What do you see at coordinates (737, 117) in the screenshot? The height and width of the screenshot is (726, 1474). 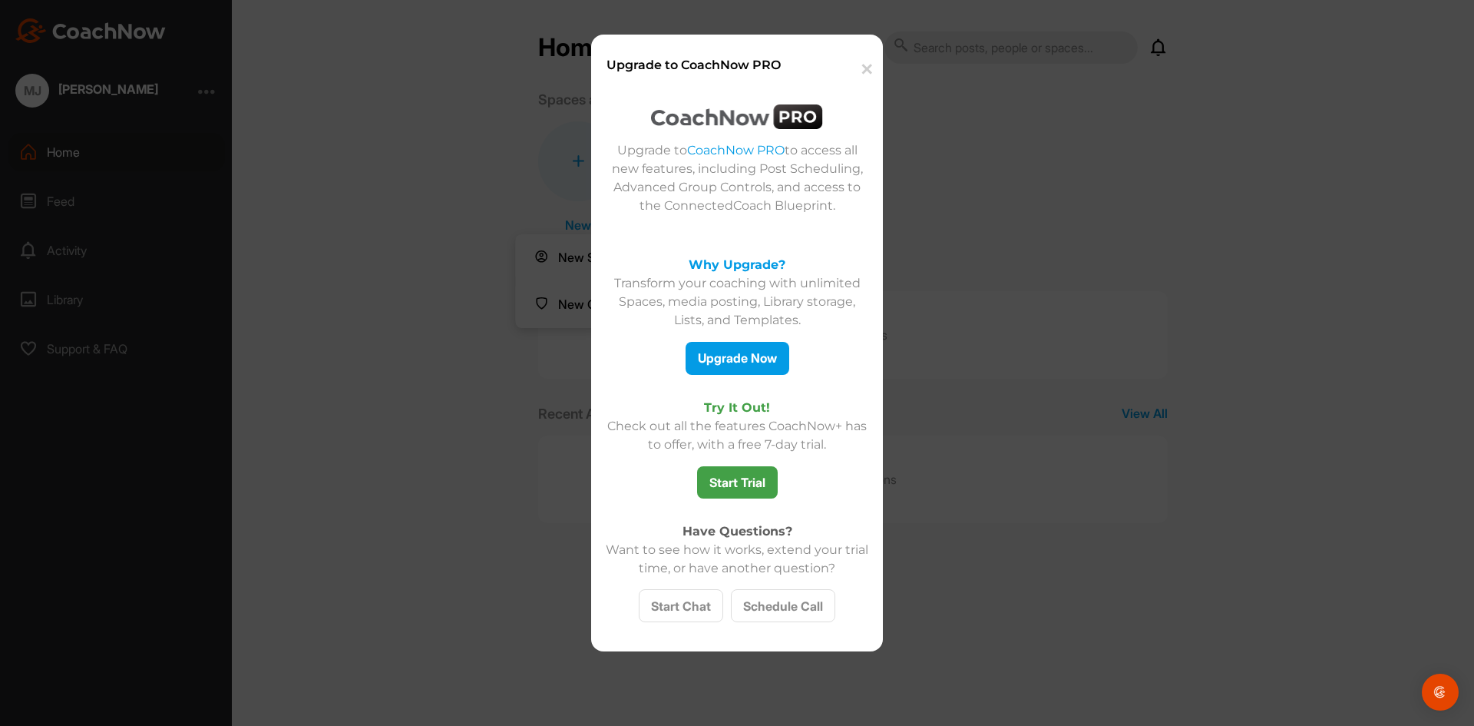 I see `img: Space Limit Icon` at bounding box center [737, 117].